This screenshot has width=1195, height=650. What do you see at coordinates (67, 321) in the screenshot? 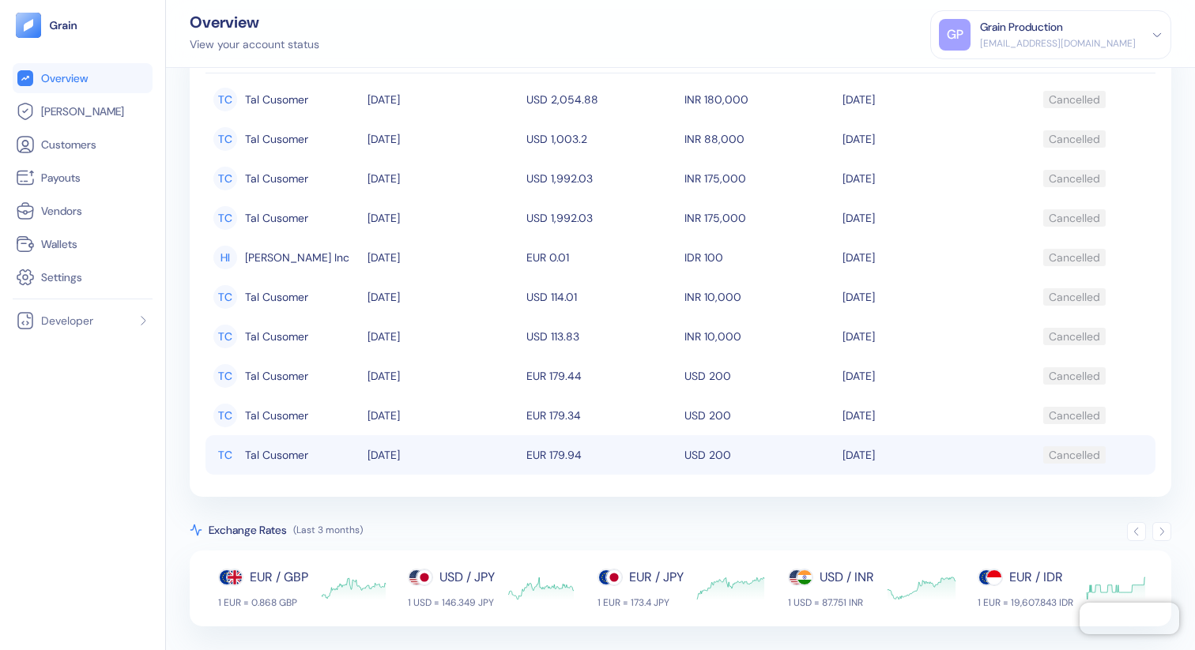
I see `span: Developer` at bounding box center [67, 321].